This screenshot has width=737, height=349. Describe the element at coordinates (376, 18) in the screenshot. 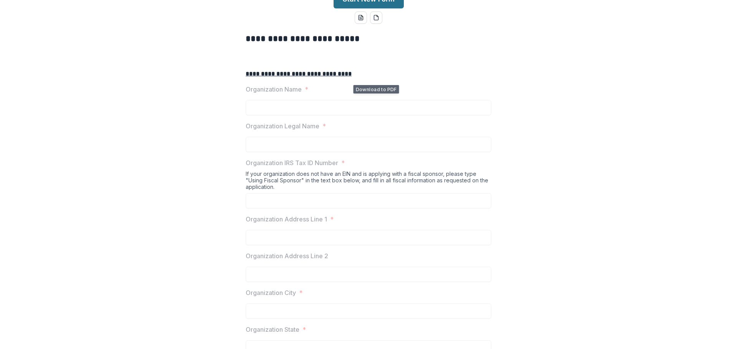

I see `button: pdf-download` at that location.